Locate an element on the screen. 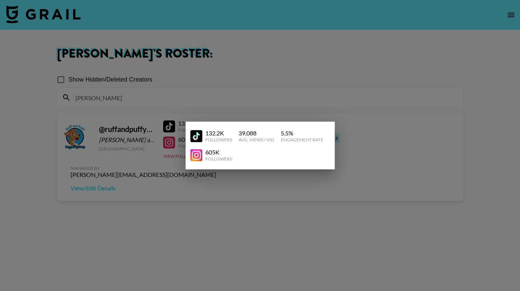 The image size is (520, 291). div: Engagement Rate is located at coordinates (302, 139).